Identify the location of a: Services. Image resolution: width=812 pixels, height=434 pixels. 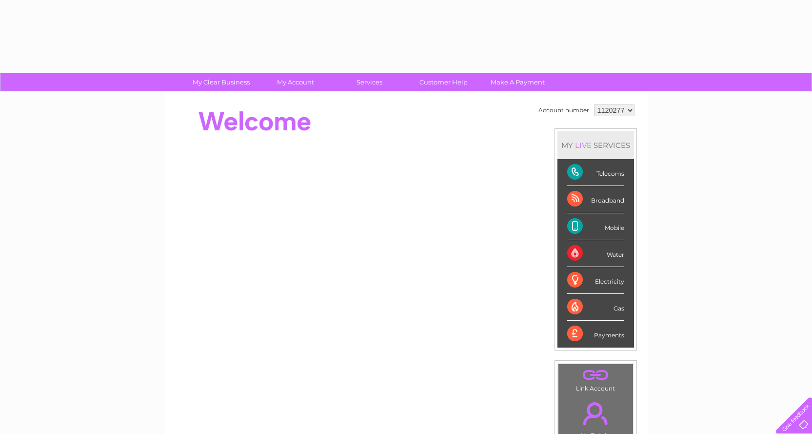
(369, 82).